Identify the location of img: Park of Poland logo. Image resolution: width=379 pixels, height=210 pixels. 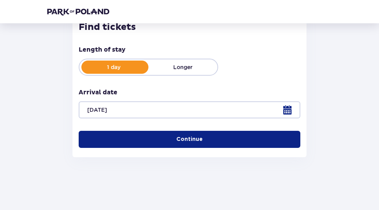
(78, 12).